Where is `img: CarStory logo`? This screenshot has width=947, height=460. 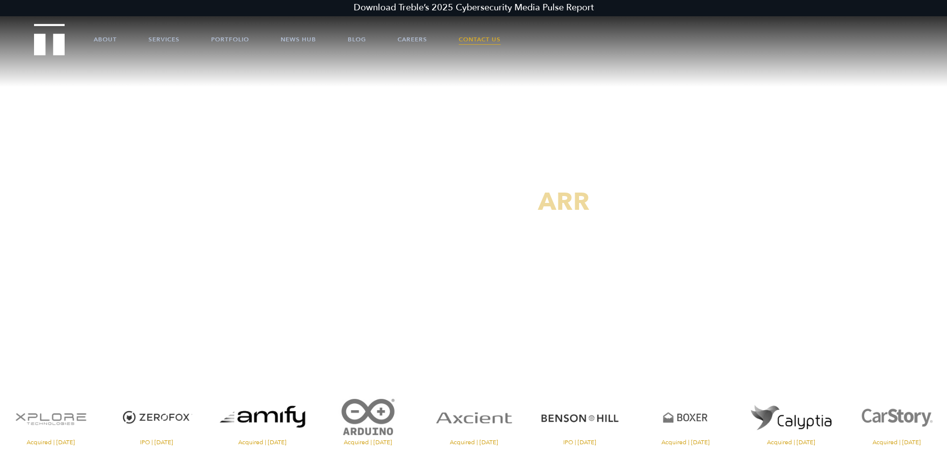
img: CarStory logo is located at coordinates (896, 418).